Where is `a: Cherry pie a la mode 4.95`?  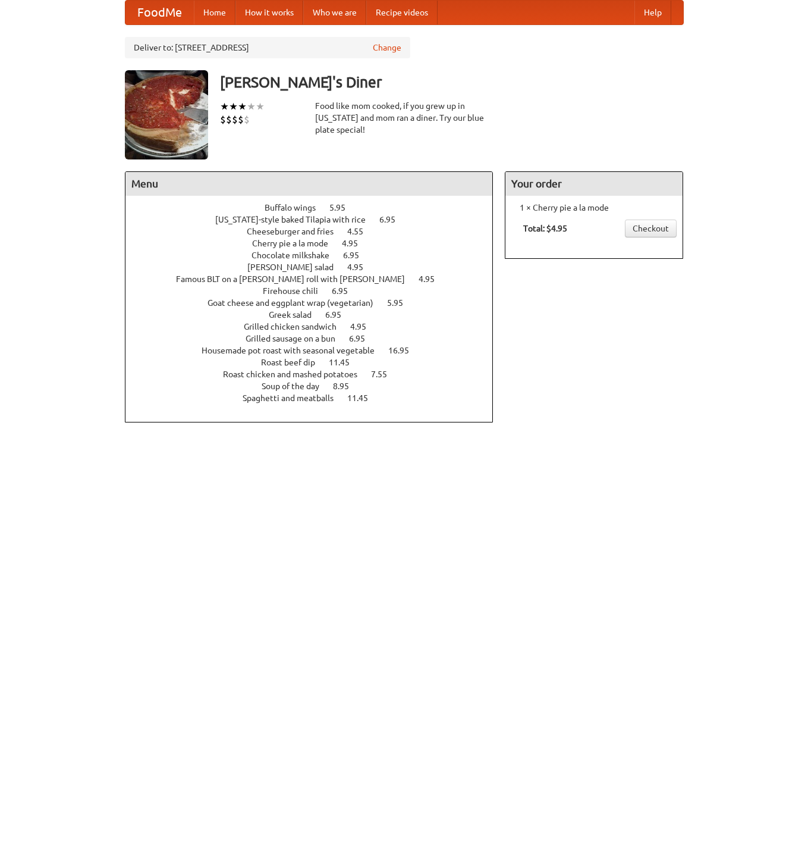
a: Cherry pie a la mode 4.95 is located at coordinates (316, 243).